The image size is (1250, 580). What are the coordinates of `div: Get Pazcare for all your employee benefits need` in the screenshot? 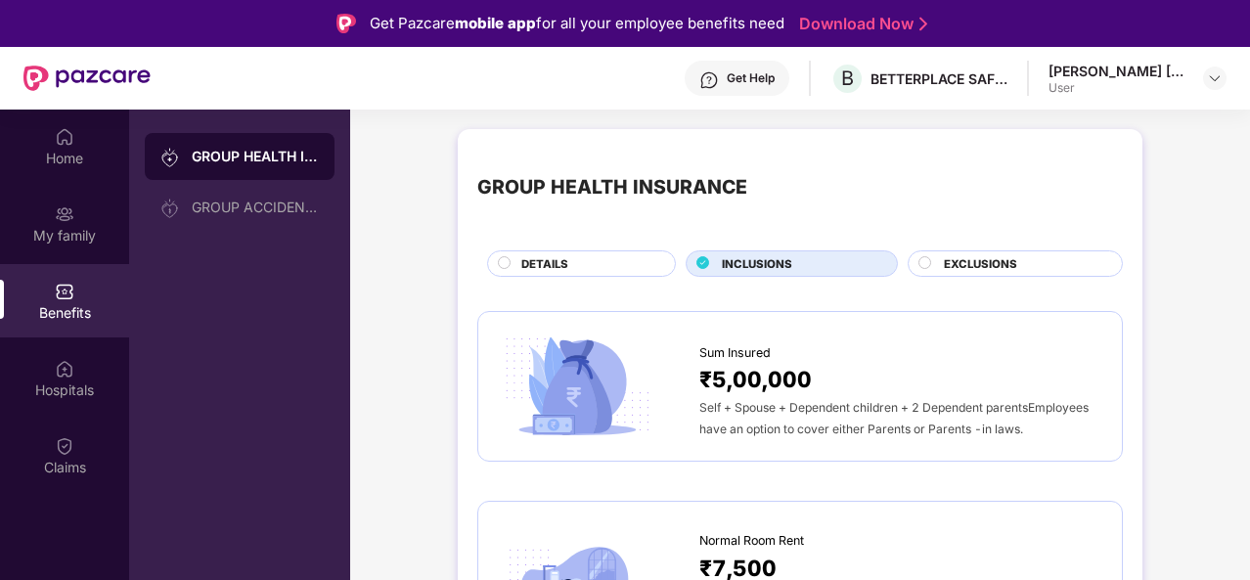 It's located at (577, 23).